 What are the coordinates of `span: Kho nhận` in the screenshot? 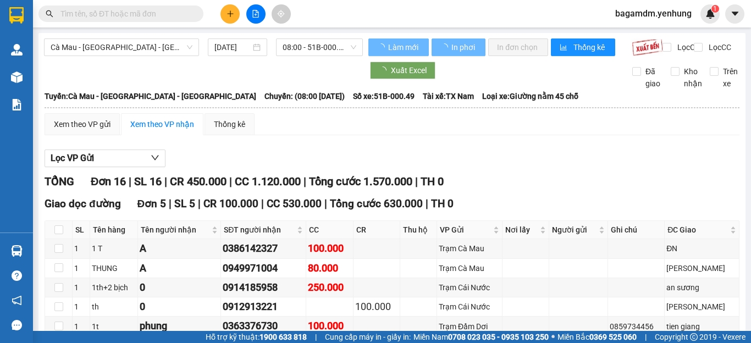 It's located at (692, 77).